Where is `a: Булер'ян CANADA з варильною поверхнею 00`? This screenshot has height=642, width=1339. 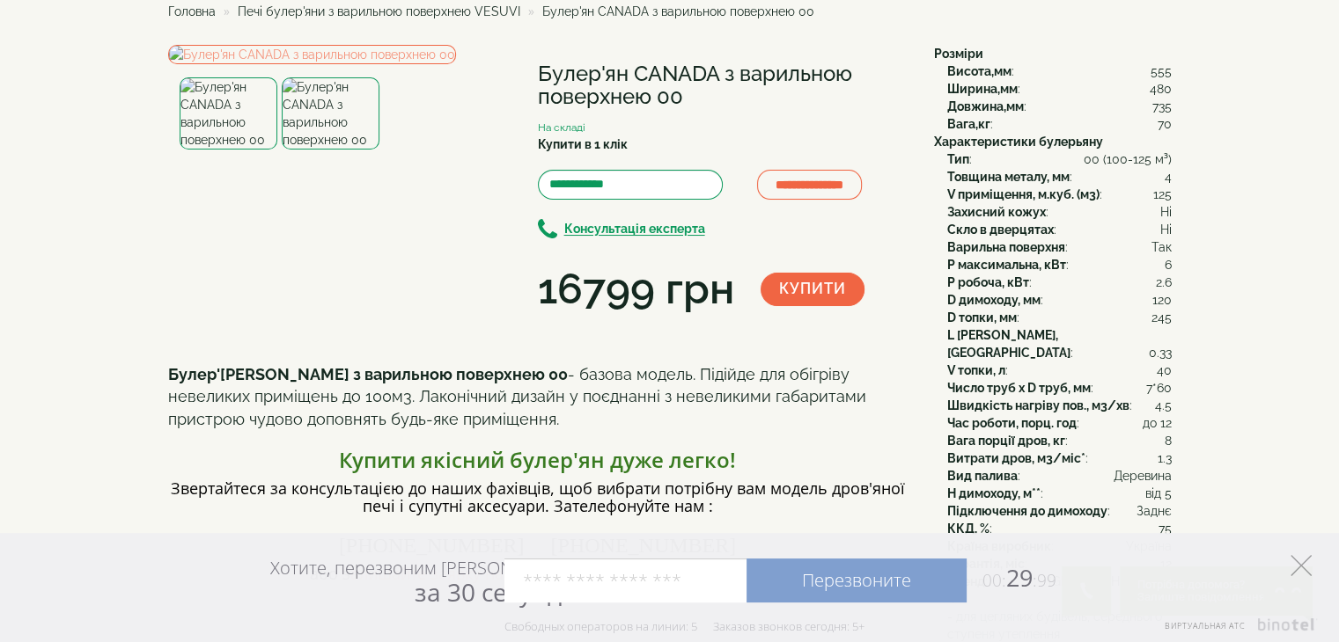 a: Булер'ян CANADA з варильною поверхнею 00 is located at coordinates (312, 55).